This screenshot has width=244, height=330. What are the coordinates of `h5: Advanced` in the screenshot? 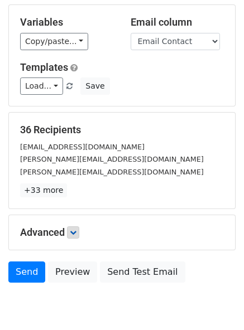 It's located at (121, 232).